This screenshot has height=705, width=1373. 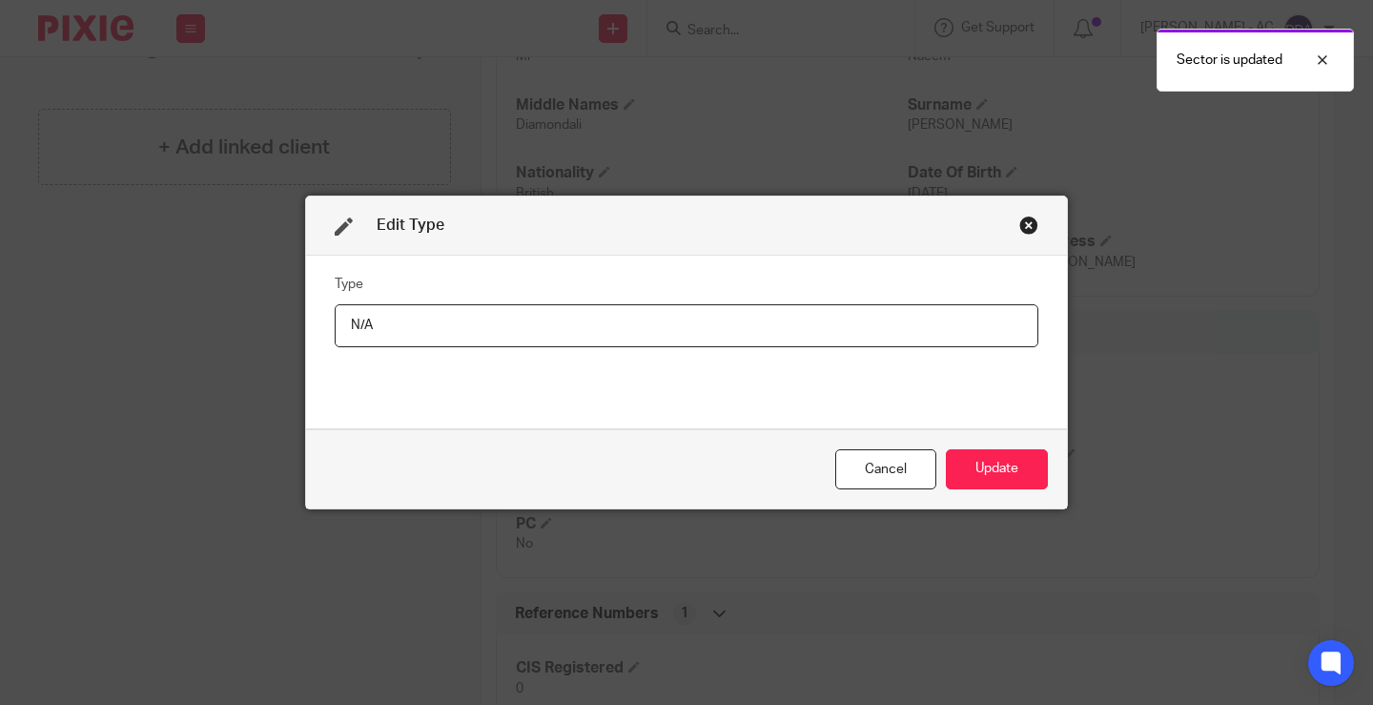 What do you see at coordinates (686, 325) in the screenshot?
I see `input: Type` at bounding box center [686, 325].